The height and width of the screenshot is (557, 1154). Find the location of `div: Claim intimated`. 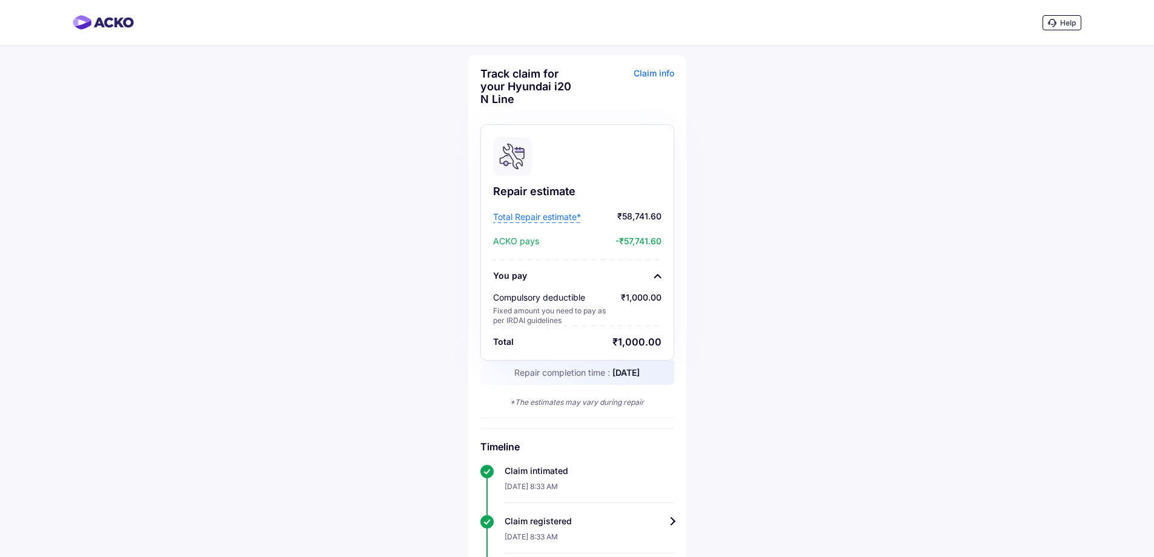

div: Claim intimated is located at coordinates (589, 471).